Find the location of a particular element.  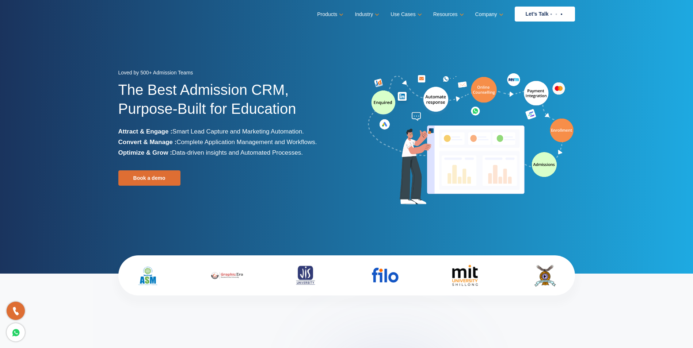

b: Convert & Manage : is located at coordinates (147, 142).